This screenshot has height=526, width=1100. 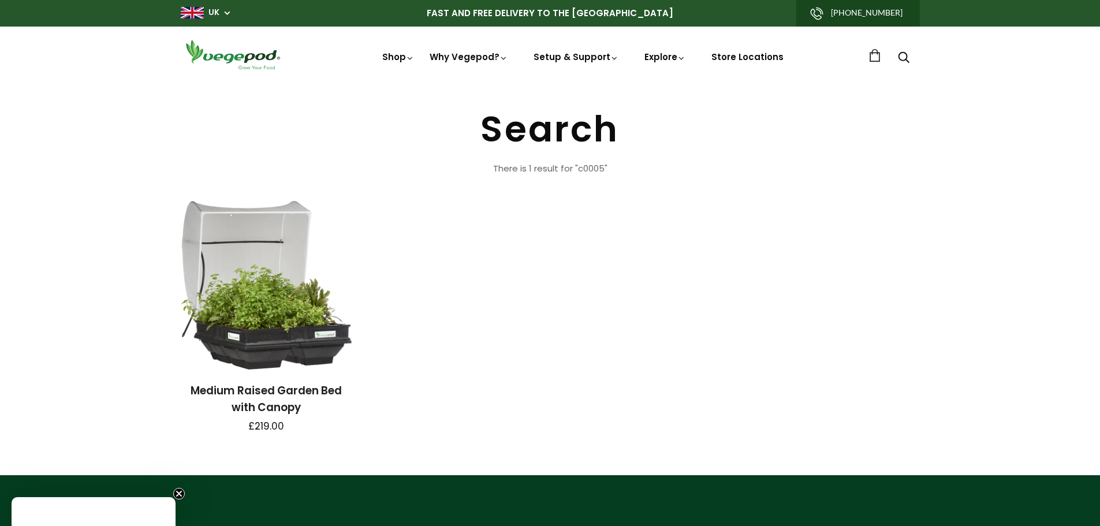 I want to click on a: Explore, so click(x=665, y=57).